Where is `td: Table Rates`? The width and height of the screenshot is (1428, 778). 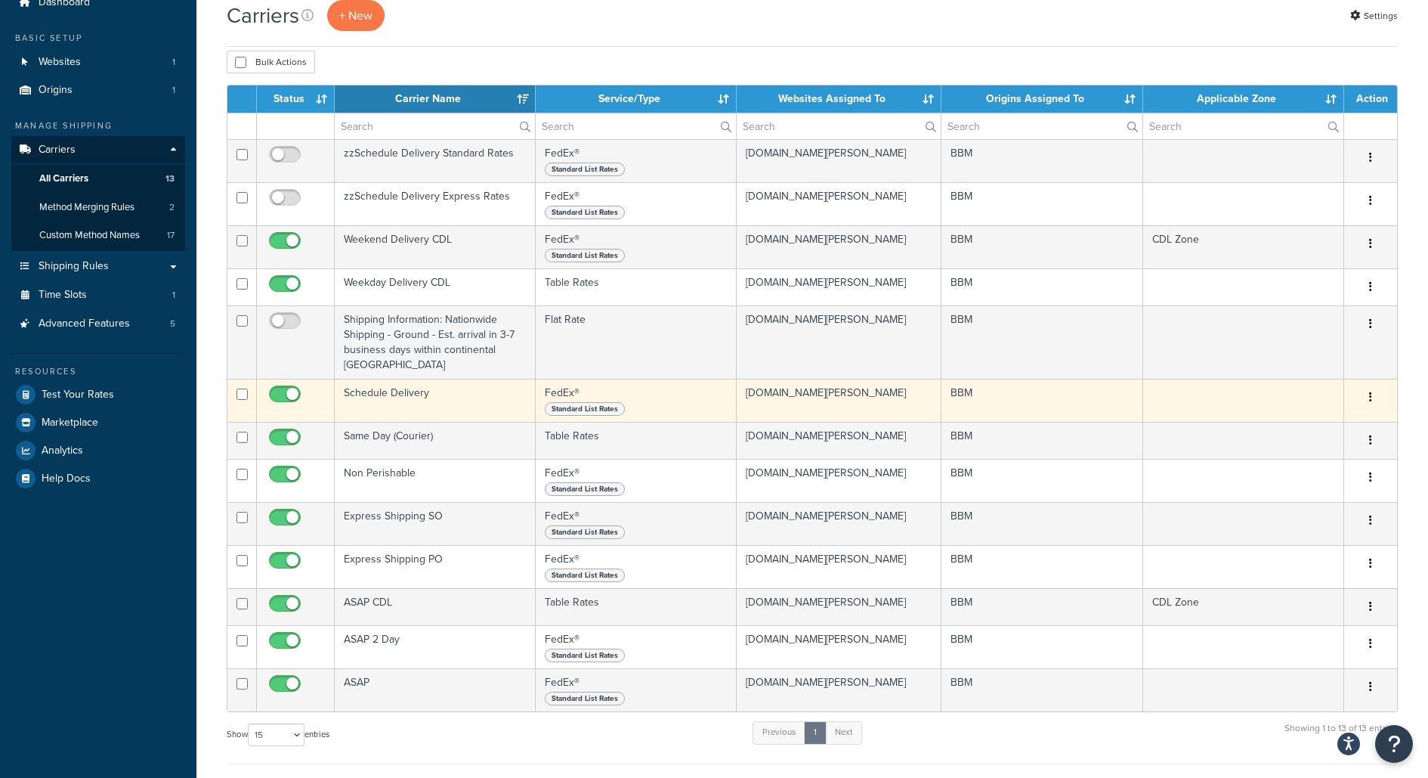
td: Table Rates is located at coordinates (636, 606).